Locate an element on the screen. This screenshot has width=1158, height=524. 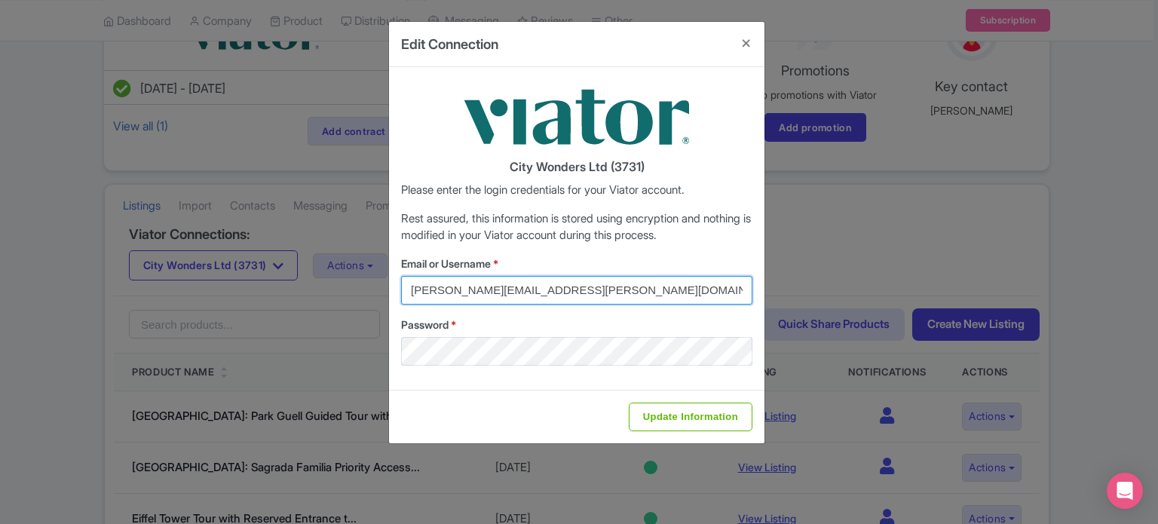
input: Update Information is located at coordinates (691, 417).